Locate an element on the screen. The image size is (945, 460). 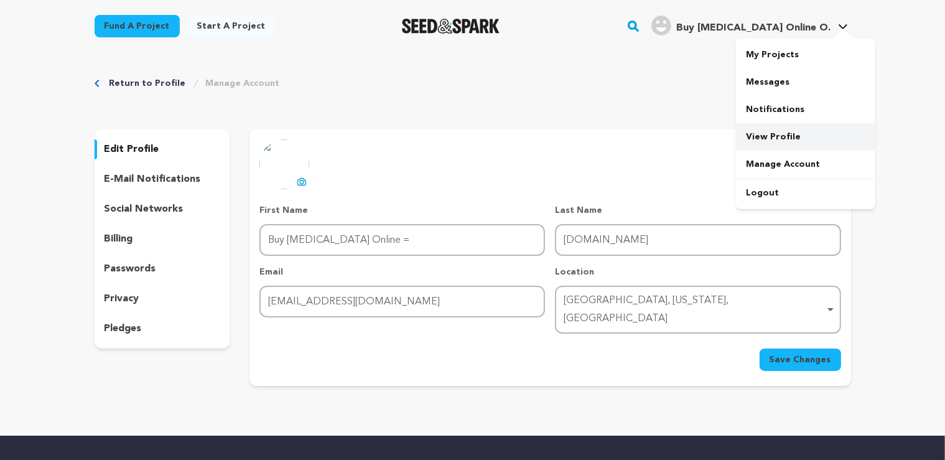
a: Logout is located at coordinates (806, 193).